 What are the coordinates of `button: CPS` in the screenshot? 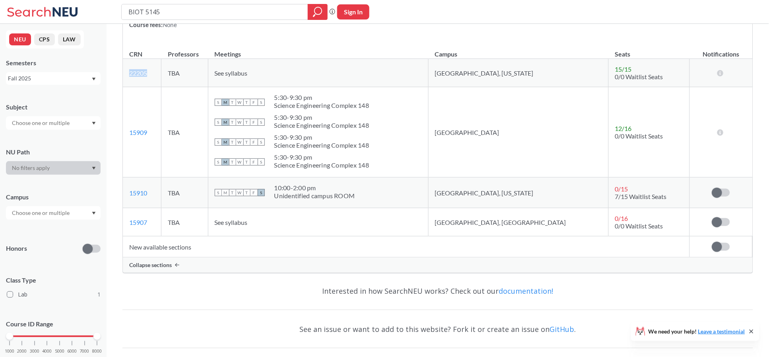 It's located at (45, 39).